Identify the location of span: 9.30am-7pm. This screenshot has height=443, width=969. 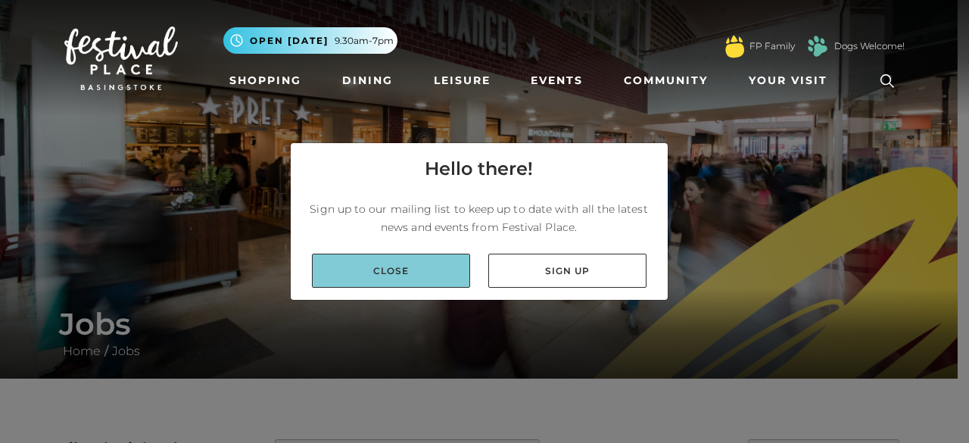
(364, 41).